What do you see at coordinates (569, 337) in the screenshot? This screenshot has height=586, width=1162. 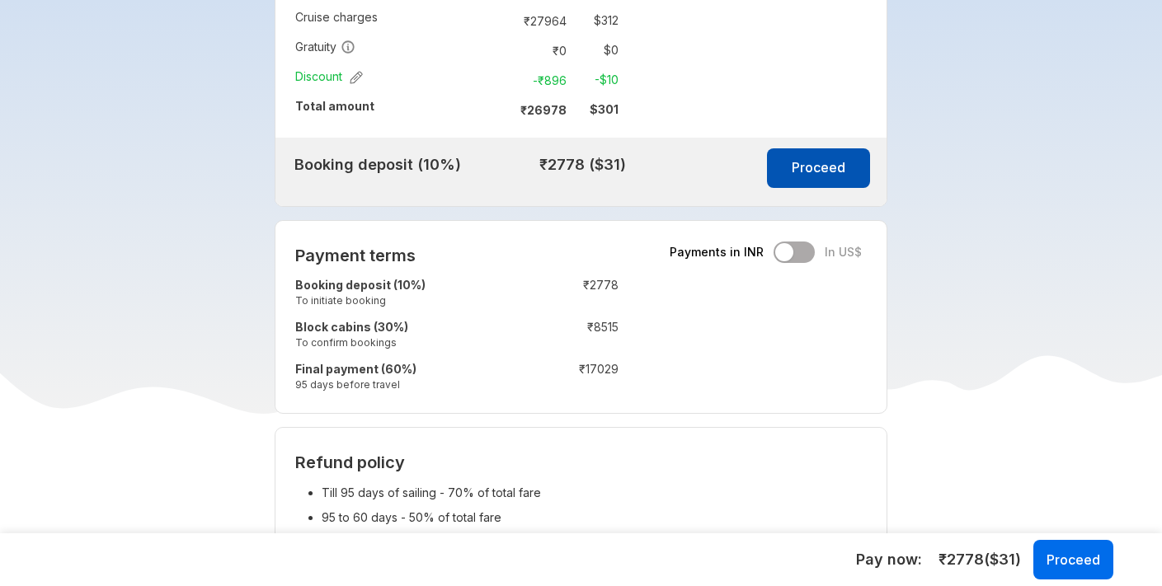 I see `td: ₹ 8515` at bounding box center [569, 337].